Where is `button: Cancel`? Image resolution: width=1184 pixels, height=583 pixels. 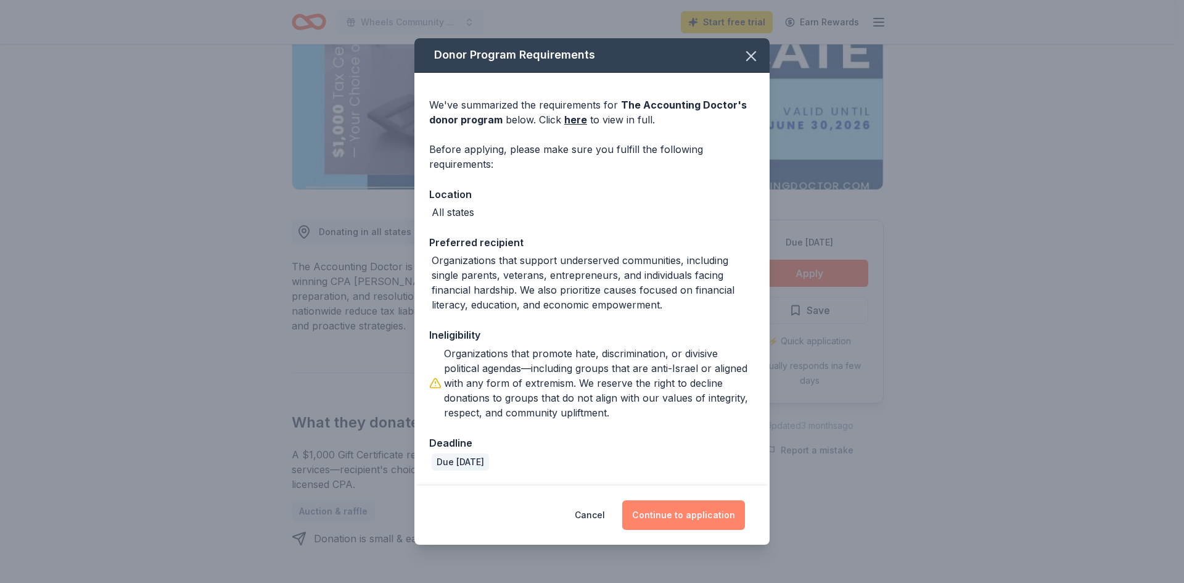 button: Cancel is located at coordinates (589, 515).